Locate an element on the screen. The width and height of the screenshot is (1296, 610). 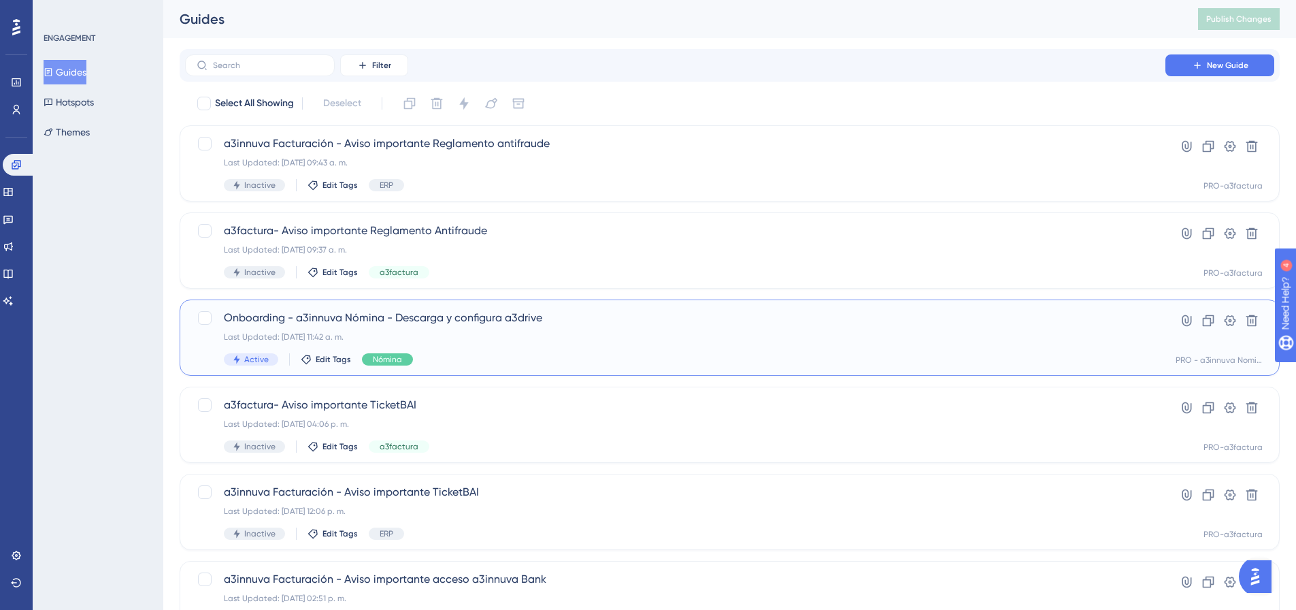
span: a3innuva Facturación - Aviso importante acceso a3innuva Bank is located at coordinates (675, 579).